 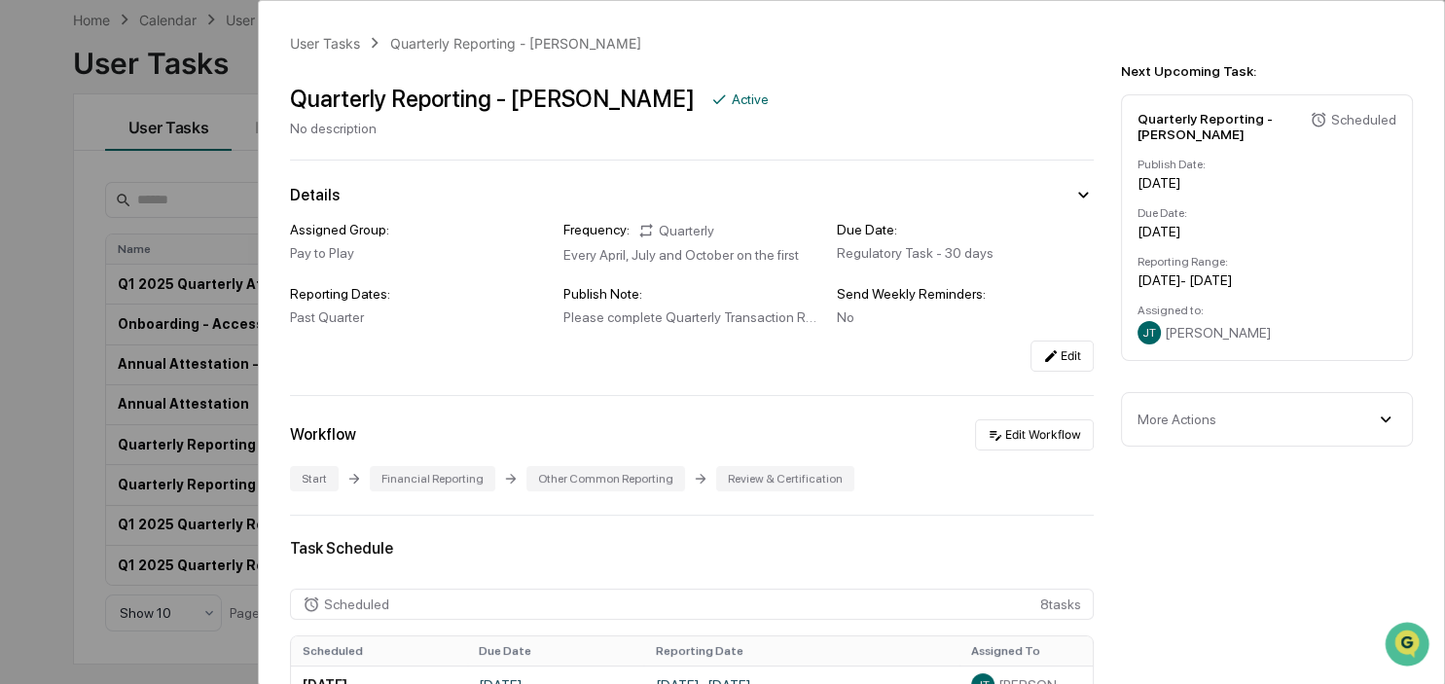 What do you see at coordinates (1025, 651) in the screenshot?
I see `th: Assigned To` at bounding box center [1025, 651].